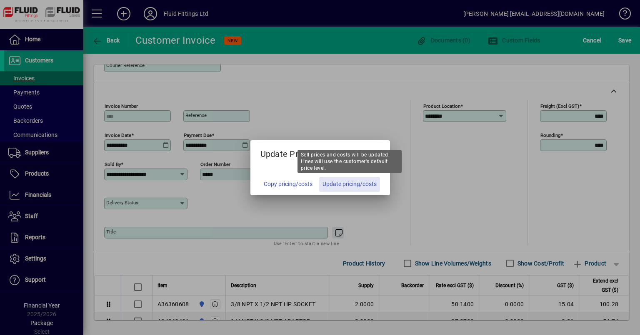 This screenshot has width=640, height=335. Describe the element at coordinates (288, 185) in the screenshot. I see `button: Copy pricing/costs` at that location.